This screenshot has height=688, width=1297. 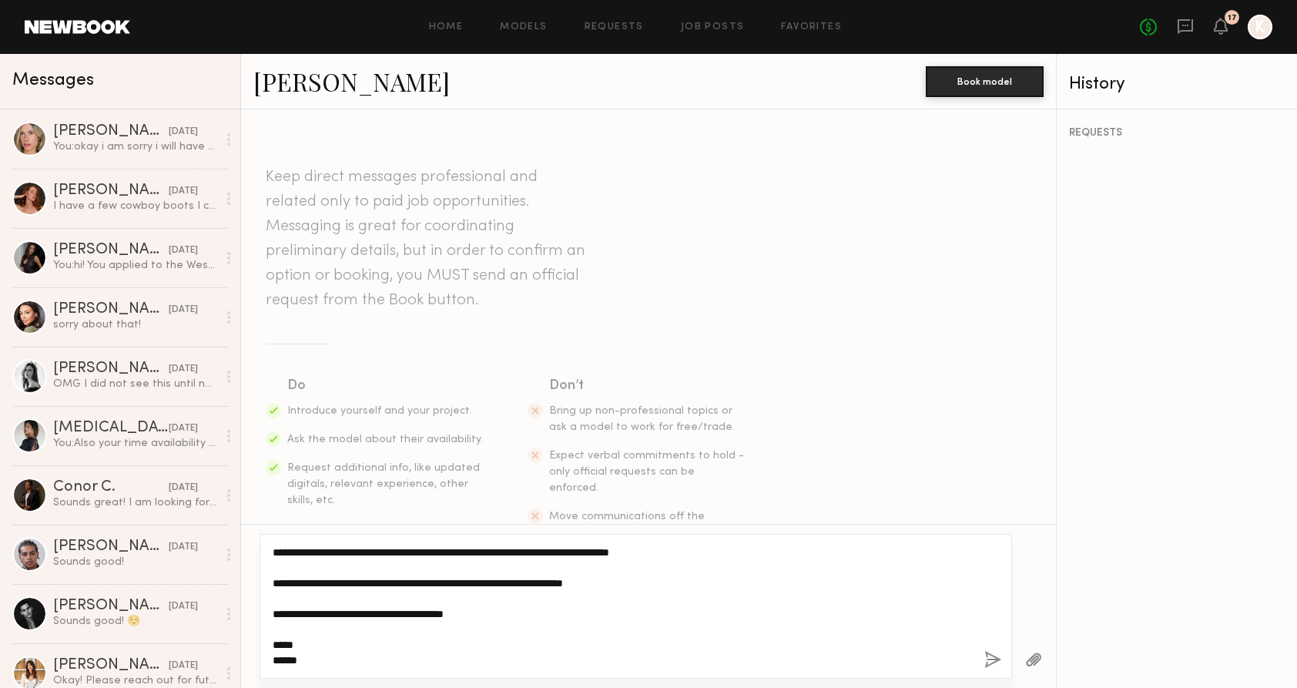 I want to click on a: K, so click(x=1260, y=27).